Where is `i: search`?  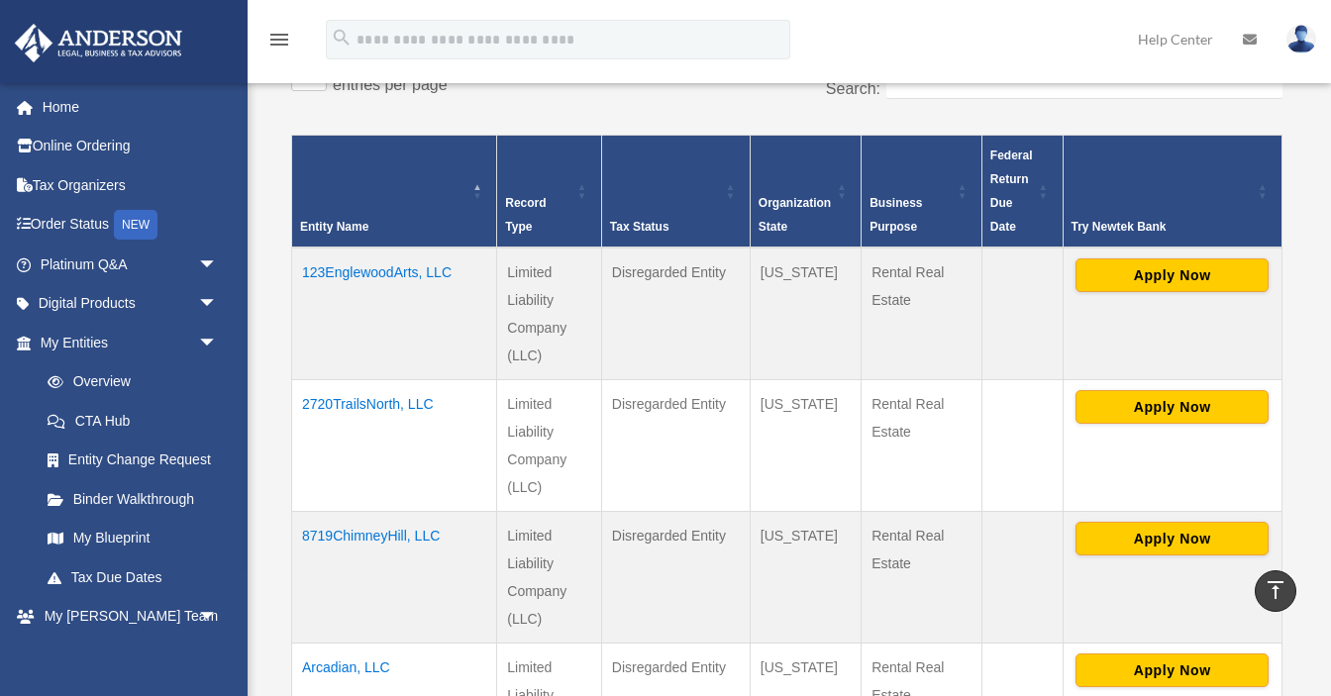 i: search is located at coordinates (342, 38).